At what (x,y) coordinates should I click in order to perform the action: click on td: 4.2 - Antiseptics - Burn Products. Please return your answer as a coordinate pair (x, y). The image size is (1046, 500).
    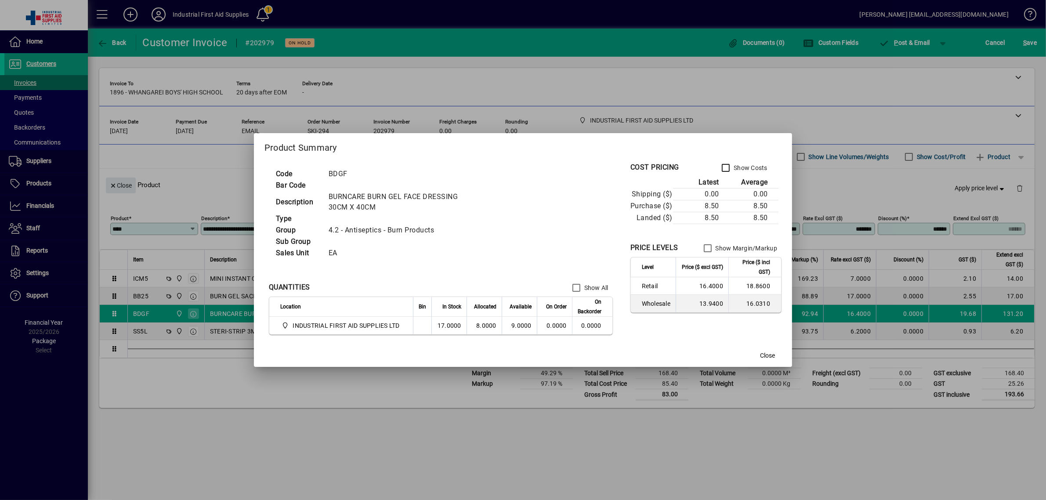
    Looking at the image, I should click on (404, 230).